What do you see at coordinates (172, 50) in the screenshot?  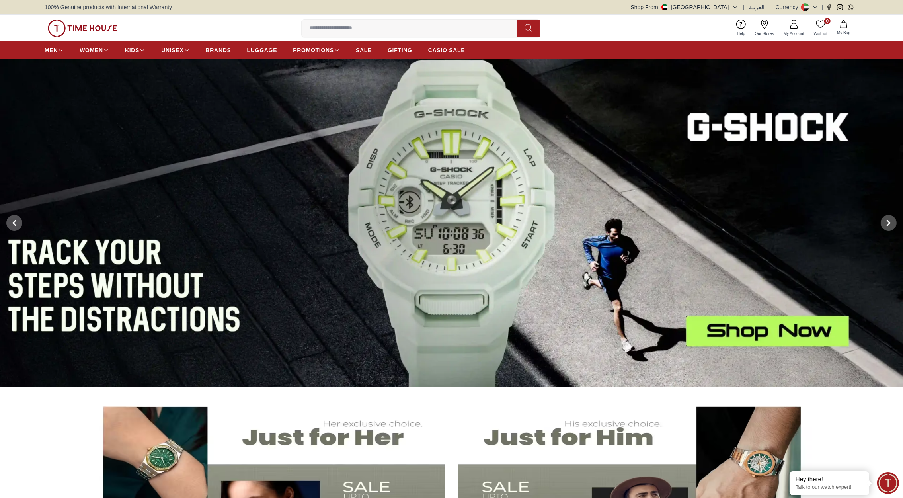 I see `span: UNISEX` at bounding box center [172, 50].